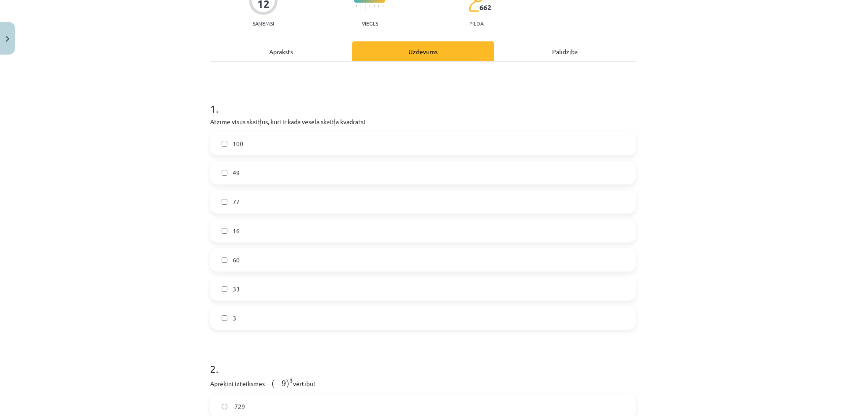 The width and height of the screenshot is (846, 416). What do you see at coordinates (236, 173) in the screenshot?
I see `span: 49` at bounding box center [236, 173].